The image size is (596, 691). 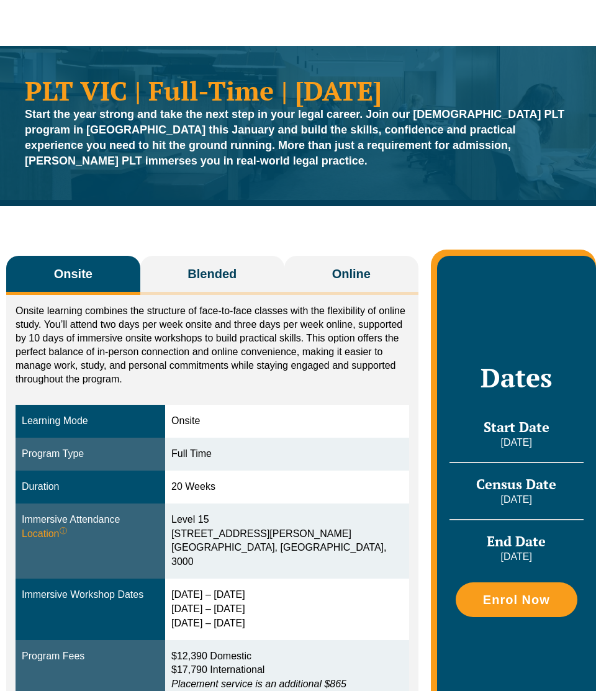 I want to click on div: Program Fees, so click(x=90, y=656).